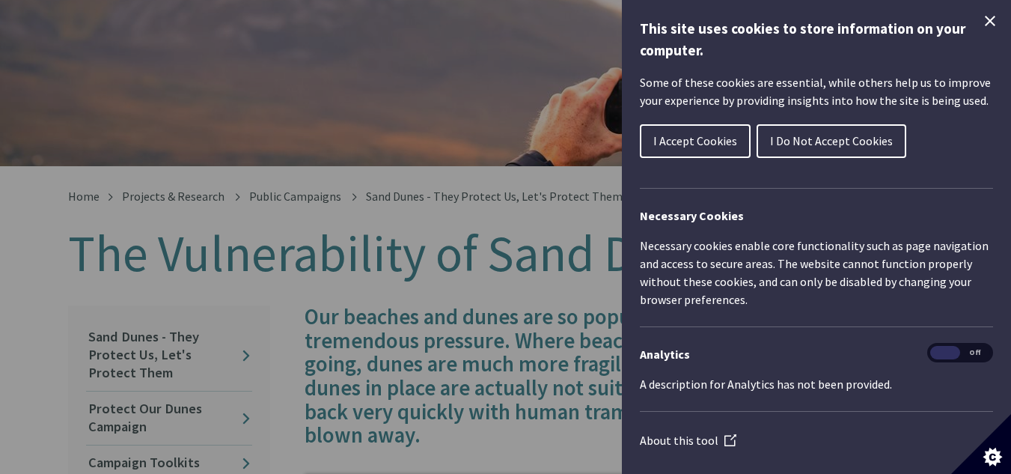 The image size is (1011, 474). What do you see at coordinates (817, 40) in the screenshot?
I see `h1: This site uses cookies to store information on your computer.` at bounding box center [817, 40].